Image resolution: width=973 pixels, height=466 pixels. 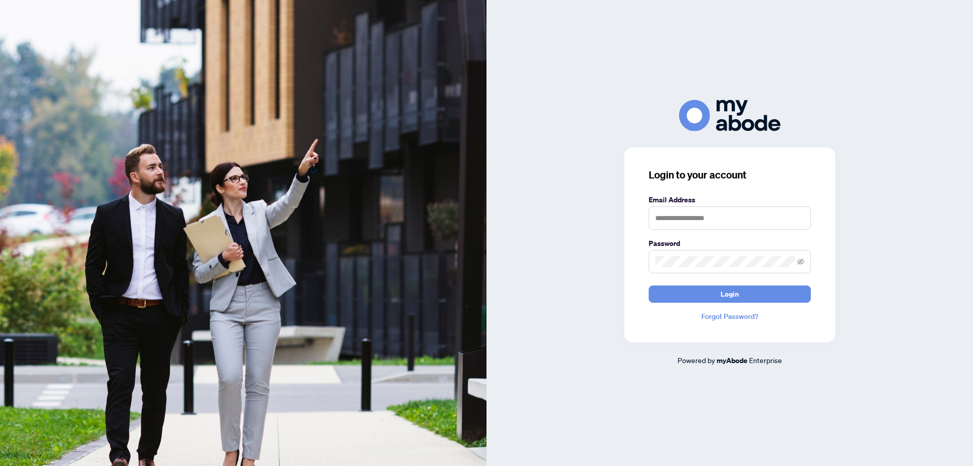 I want to click on label: Password, so click(x=729, y=243).